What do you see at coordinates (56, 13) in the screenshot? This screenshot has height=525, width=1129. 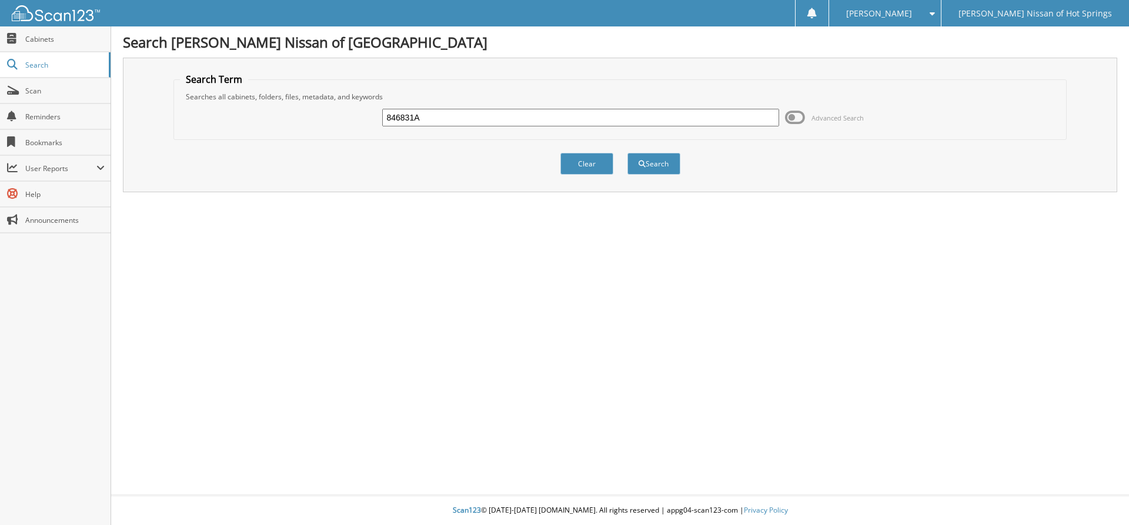 I see `img: scan123-logo-white.svg` at bounding box center [56, 13].